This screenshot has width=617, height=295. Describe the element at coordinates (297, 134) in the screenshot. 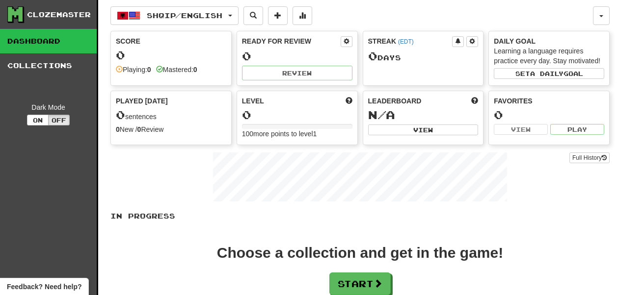

I see `div: 100 more points to level 1` at that location.